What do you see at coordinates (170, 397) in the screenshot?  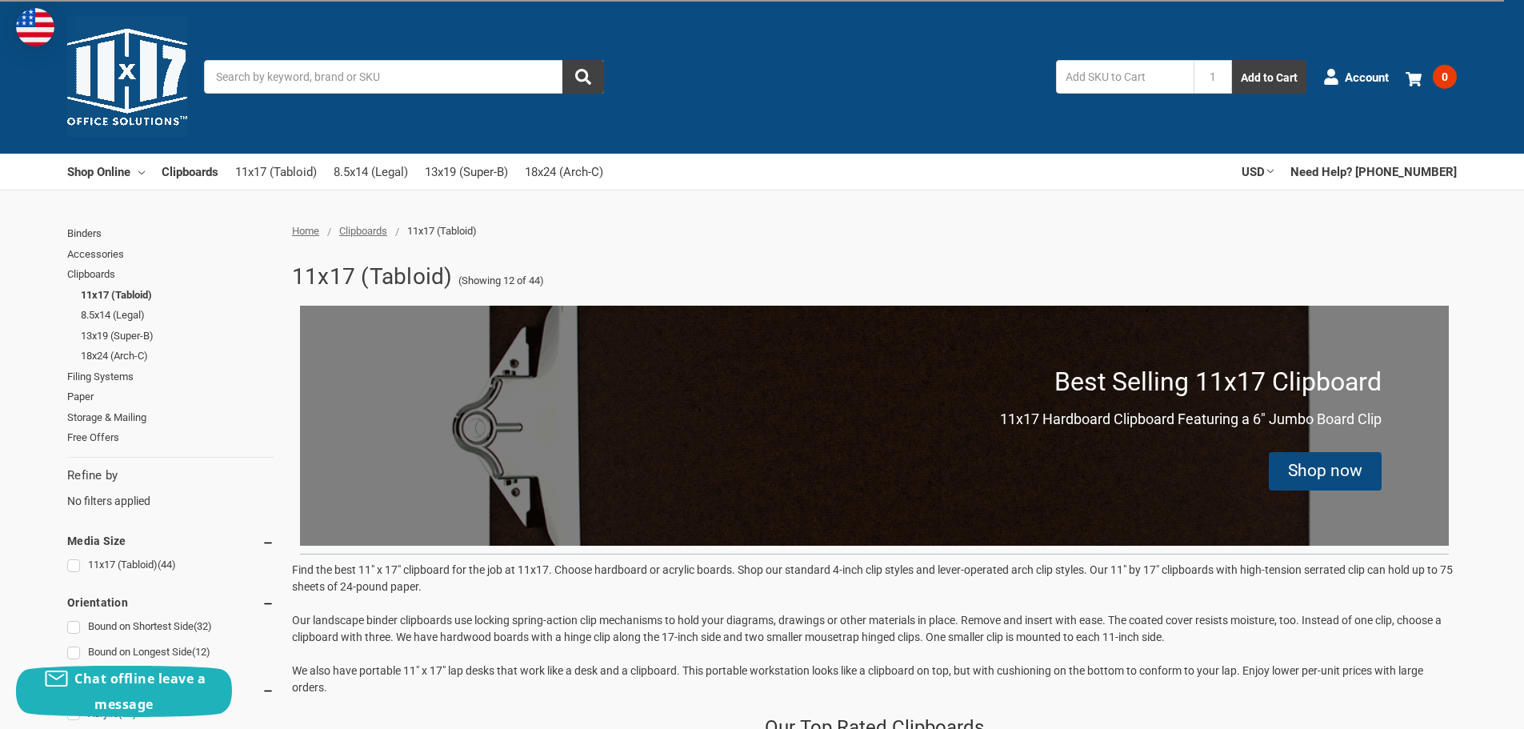 I see `a: Paper` at bounding box center [170, 397].